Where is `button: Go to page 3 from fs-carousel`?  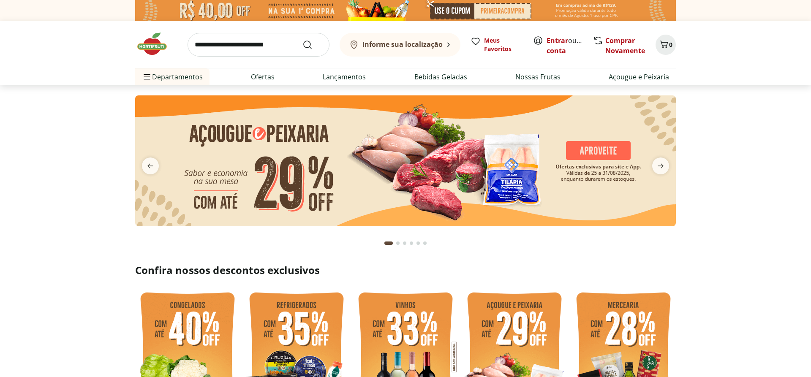 button: Go to page 3 from fs-carousel is located at coordinates (404, 243).